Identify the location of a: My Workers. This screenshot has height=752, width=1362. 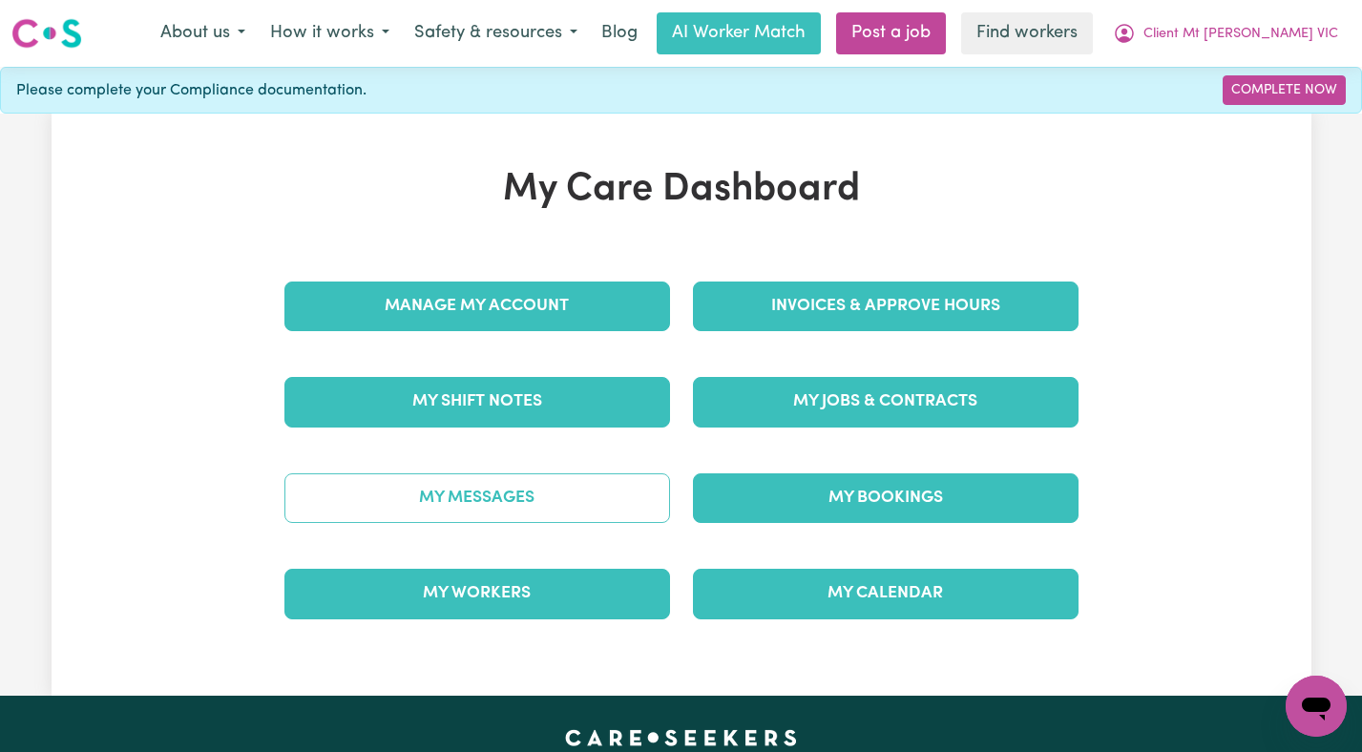
(477, 593).